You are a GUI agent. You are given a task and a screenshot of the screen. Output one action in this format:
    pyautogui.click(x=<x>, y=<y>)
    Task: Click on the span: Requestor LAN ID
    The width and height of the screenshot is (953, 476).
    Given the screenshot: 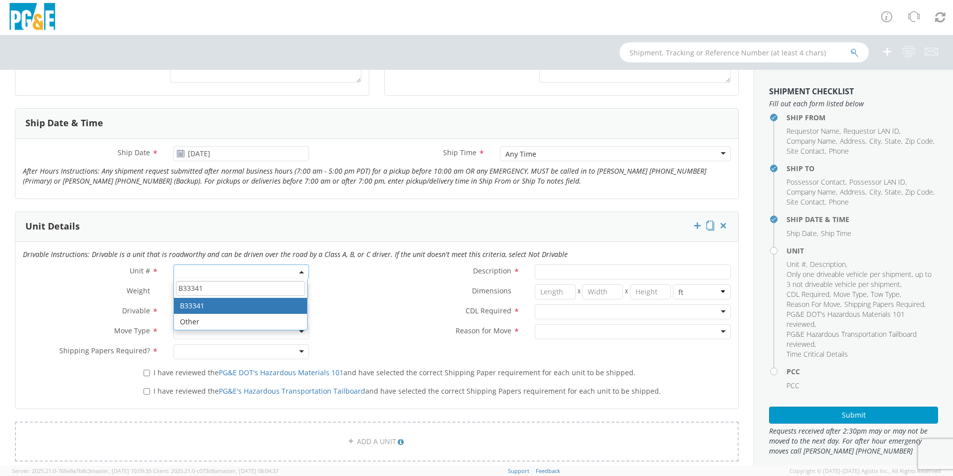 What is the action you would take?
    pyautogui.click(x=872, y=131)
    